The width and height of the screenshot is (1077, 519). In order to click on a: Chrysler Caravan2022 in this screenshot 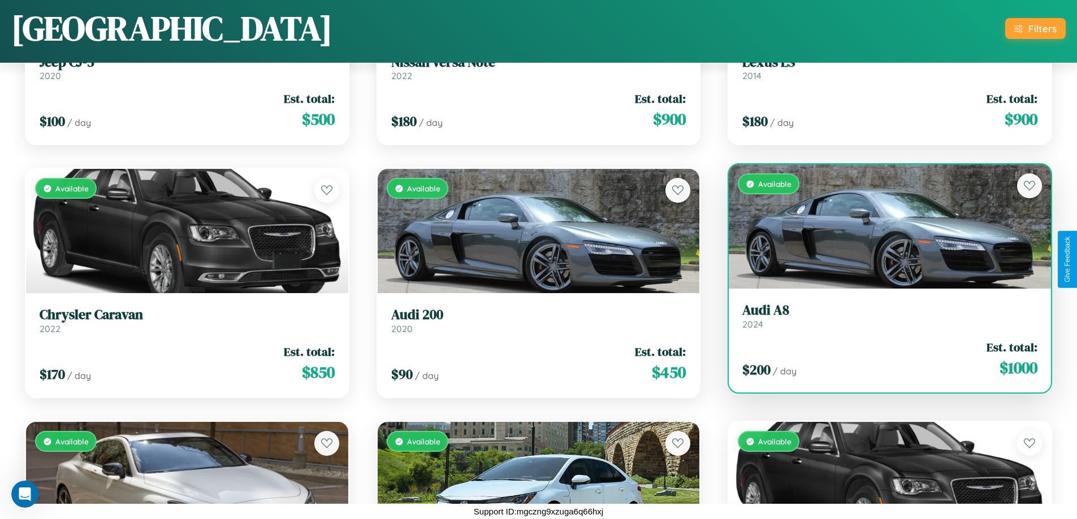, I will do `click(187, 320)`.